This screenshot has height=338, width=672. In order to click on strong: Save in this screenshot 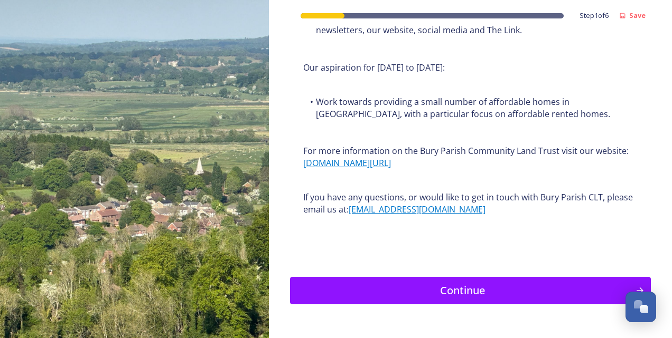, I will do `click(637, 15)`.